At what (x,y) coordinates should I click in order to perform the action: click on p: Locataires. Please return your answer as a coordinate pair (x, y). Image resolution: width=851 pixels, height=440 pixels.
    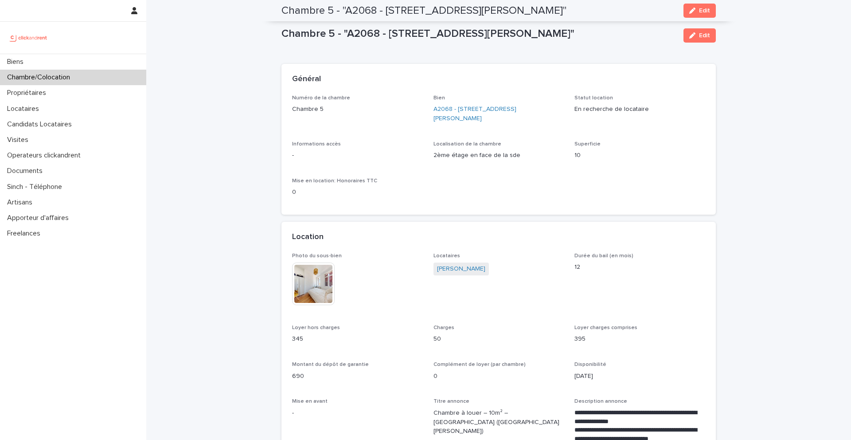
    Looking at the image, I should click on (25, 109).